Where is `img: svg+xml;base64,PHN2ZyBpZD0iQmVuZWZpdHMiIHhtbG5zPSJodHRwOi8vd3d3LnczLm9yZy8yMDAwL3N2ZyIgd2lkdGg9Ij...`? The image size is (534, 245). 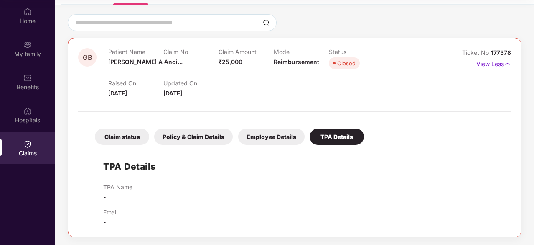
img: svg+xml;base64,PHN2ZyBpZD0iQmVuZWZpdHMiIHhtbG5zPSJodHRwOi8vd3d3LnczLm9yZy8yMDAwL3N2ZyIgd2lkdGg9Ij... is located at coordinates (28, 78).